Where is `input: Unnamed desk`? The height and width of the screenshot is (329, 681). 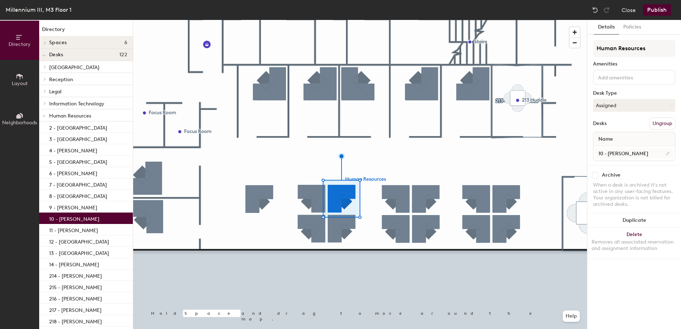 input: Unnamed desk is located at coordinates (634, 154).